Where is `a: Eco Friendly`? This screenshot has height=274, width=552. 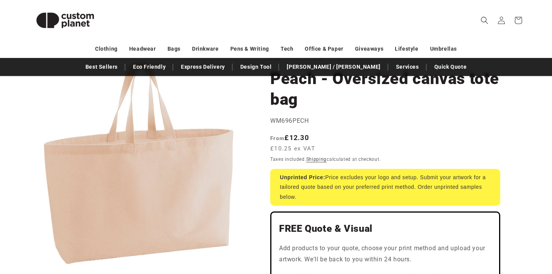 a: Eco Friendly is located at coordinates (149, 67).